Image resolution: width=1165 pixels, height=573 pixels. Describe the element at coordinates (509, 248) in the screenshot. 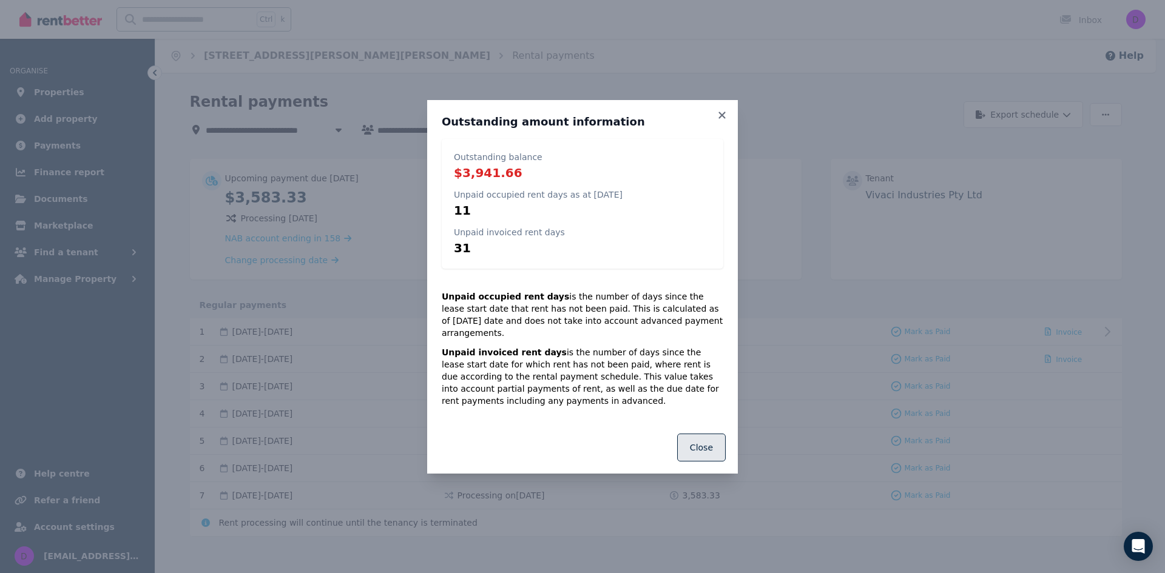

I see `p: 31` at that location.